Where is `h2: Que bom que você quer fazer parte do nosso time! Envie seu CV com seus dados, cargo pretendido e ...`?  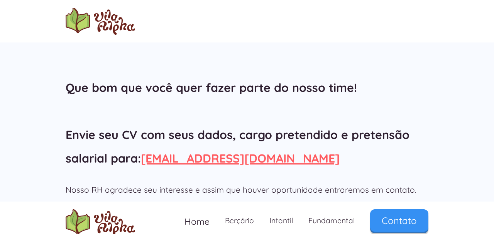
h2: Que bom que você quer fazer parte do nosso time! Envie seu CV com seus dados, cargo pretendido e ... is located at coordinates (247, 123).